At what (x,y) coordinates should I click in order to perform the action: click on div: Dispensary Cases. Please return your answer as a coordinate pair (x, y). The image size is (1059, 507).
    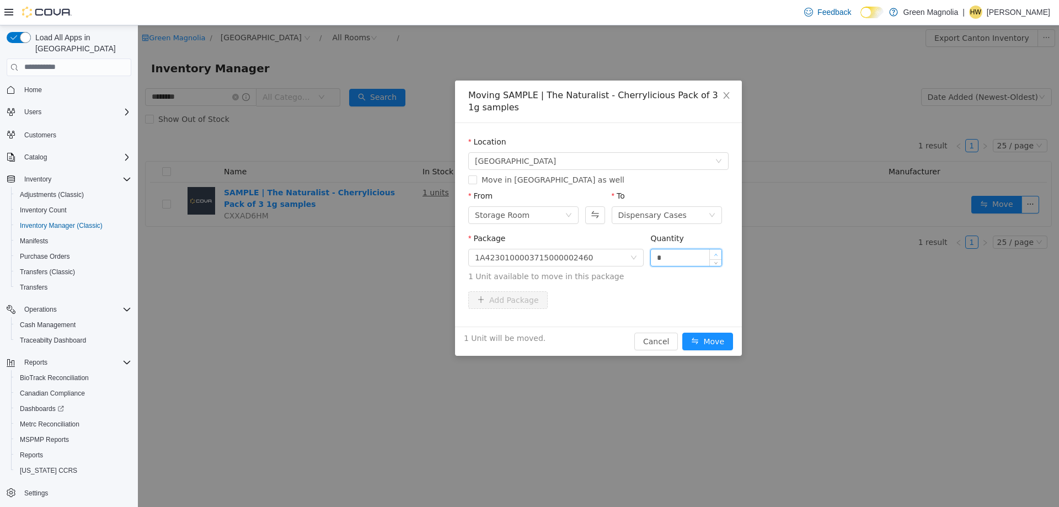
    Looking at the image, I should click on (515, 190).